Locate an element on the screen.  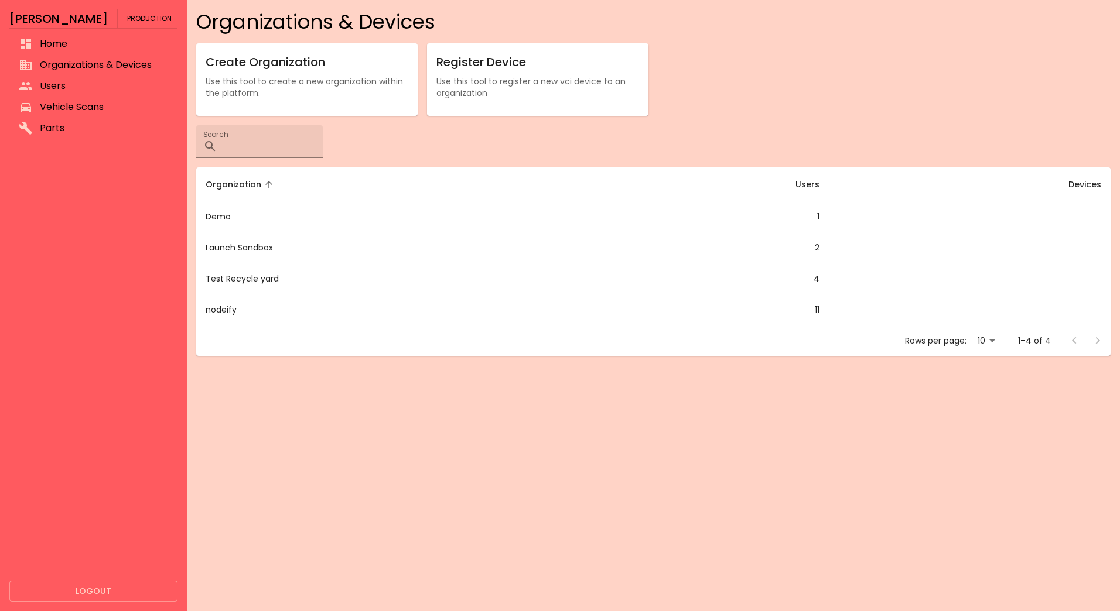
span: Organization is located at coordinates (241, 184).